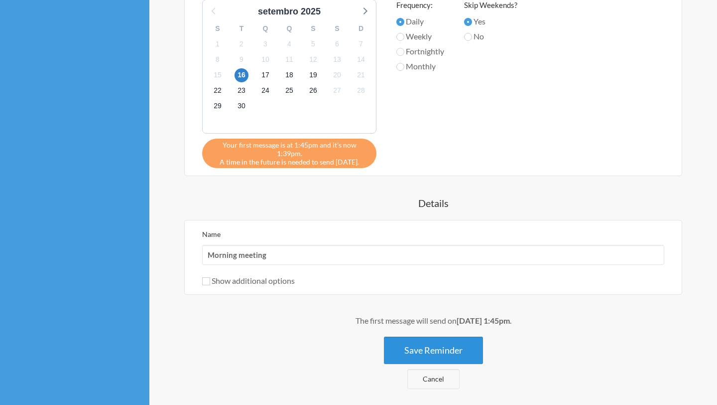 This screenshot has width=717, height=405. I want to click on span: terça-feira, 7 de outubro de 2025, so click(361, 44).